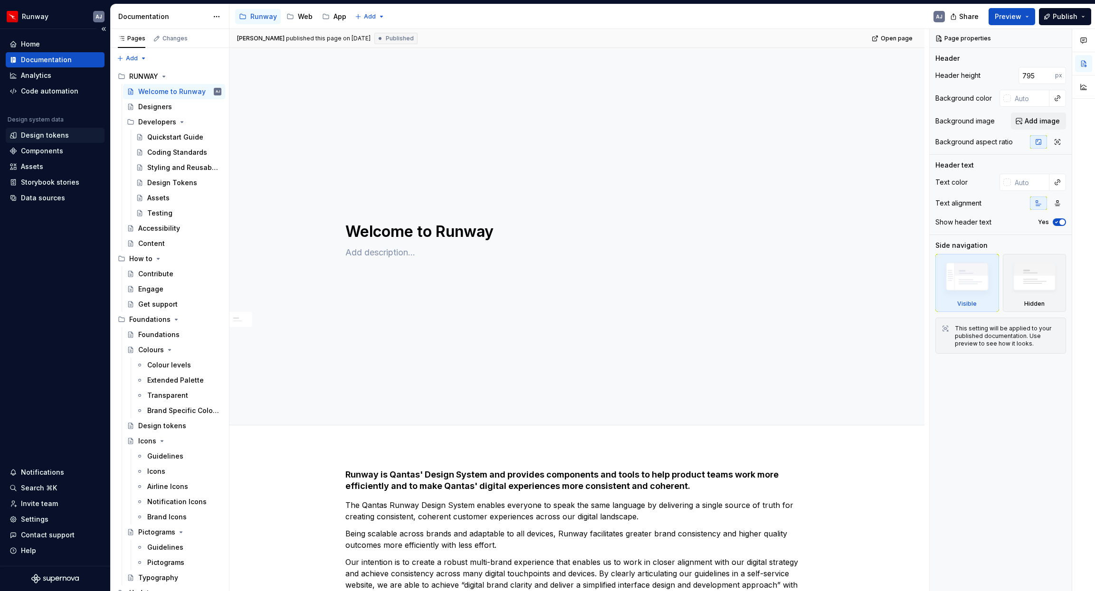 The image size is (1095, 591). I want to click on div: Background image, so click(965, 121).